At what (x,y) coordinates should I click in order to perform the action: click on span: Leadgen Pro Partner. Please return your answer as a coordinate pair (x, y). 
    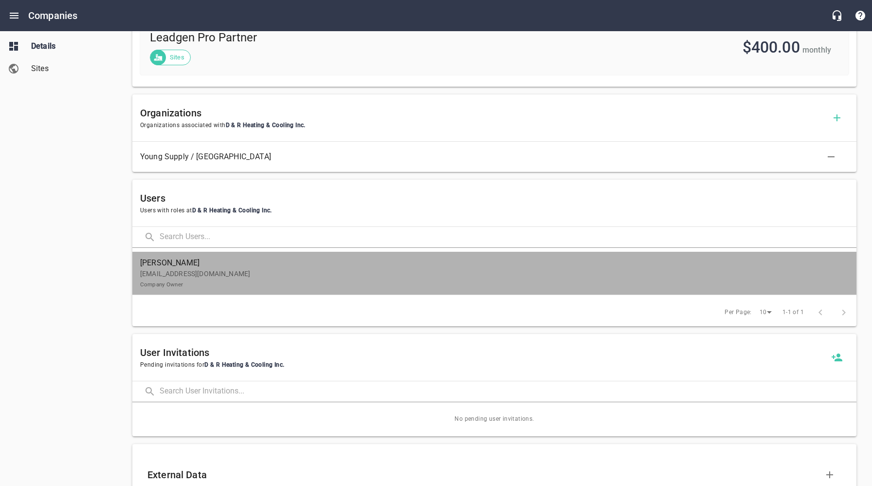
    Looking at the image, I should click on (321, 38).